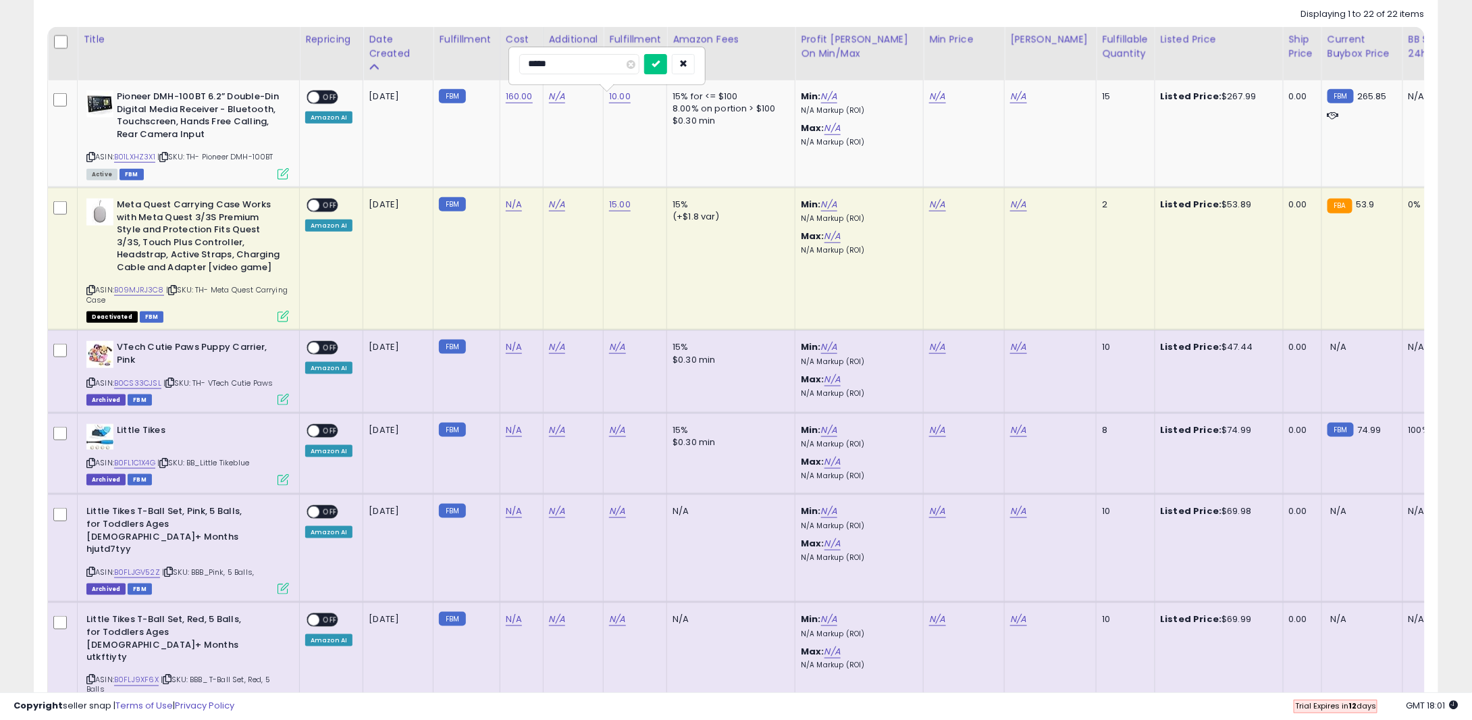  I want to click on span: All listings currently available for purchase on Amazon, so click(102, 174).